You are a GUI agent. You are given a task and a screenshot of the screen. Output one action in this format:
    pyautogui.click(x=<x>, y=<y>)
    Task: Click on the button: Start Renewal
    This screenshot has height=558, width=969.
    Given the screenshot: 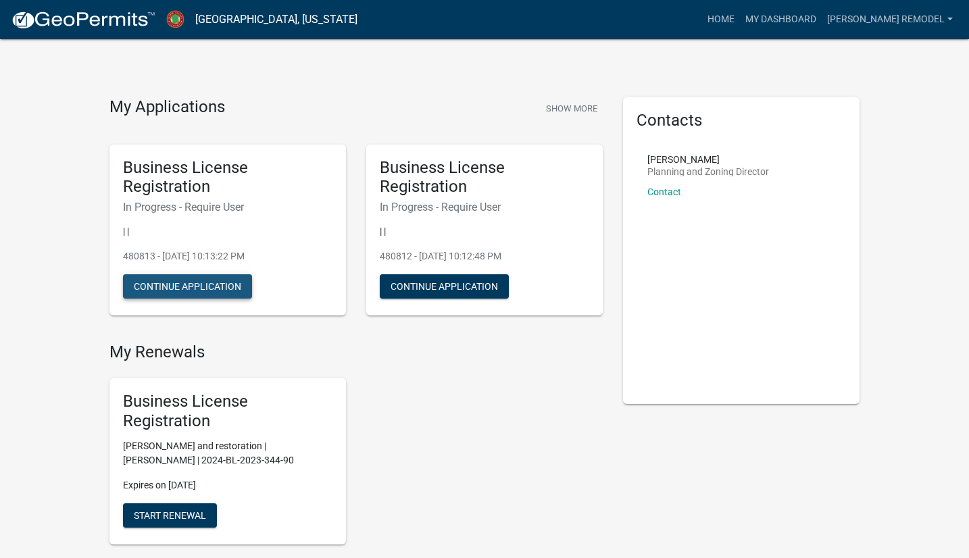 What is the action you would take?
    pyautogui.click(x=170, y=516)
    